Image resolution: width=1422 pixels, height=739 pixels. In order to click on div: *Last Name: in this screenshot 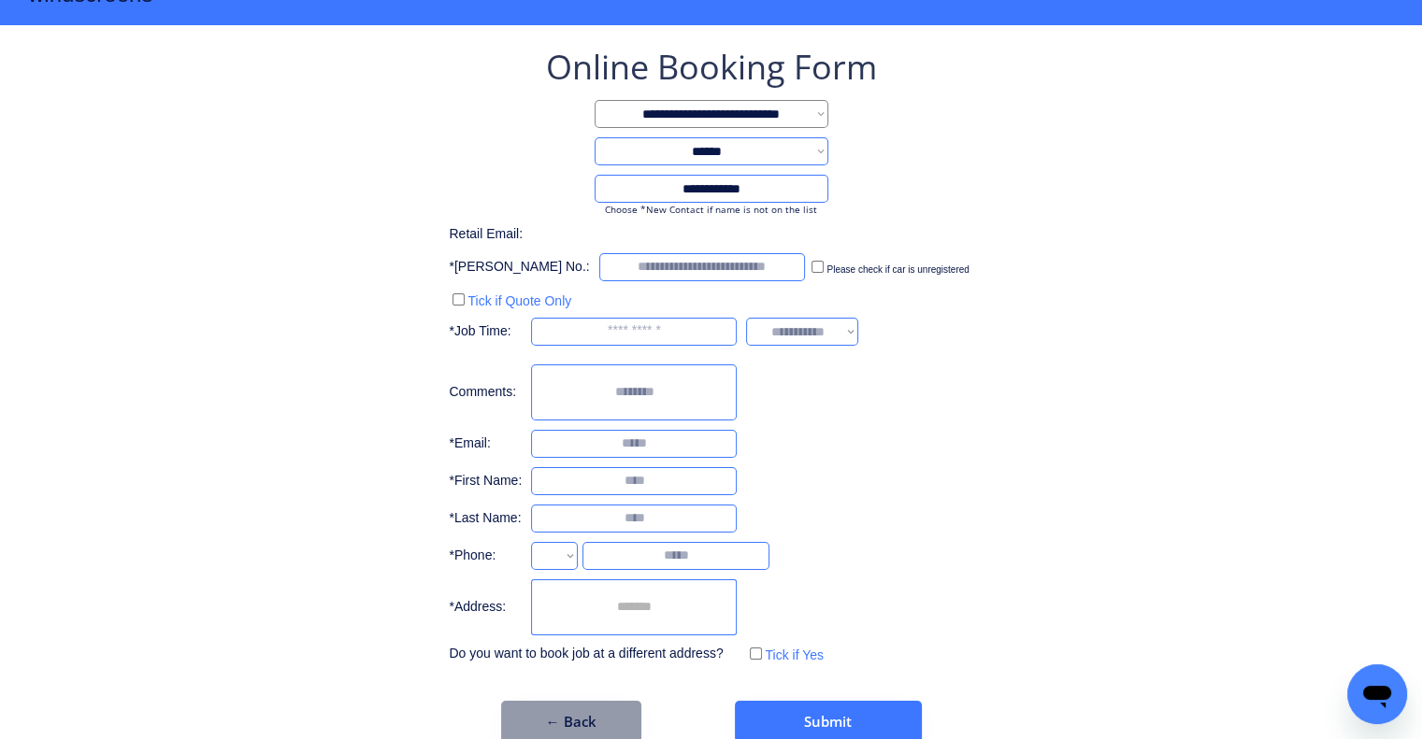, I will do `click(485, 519)`.